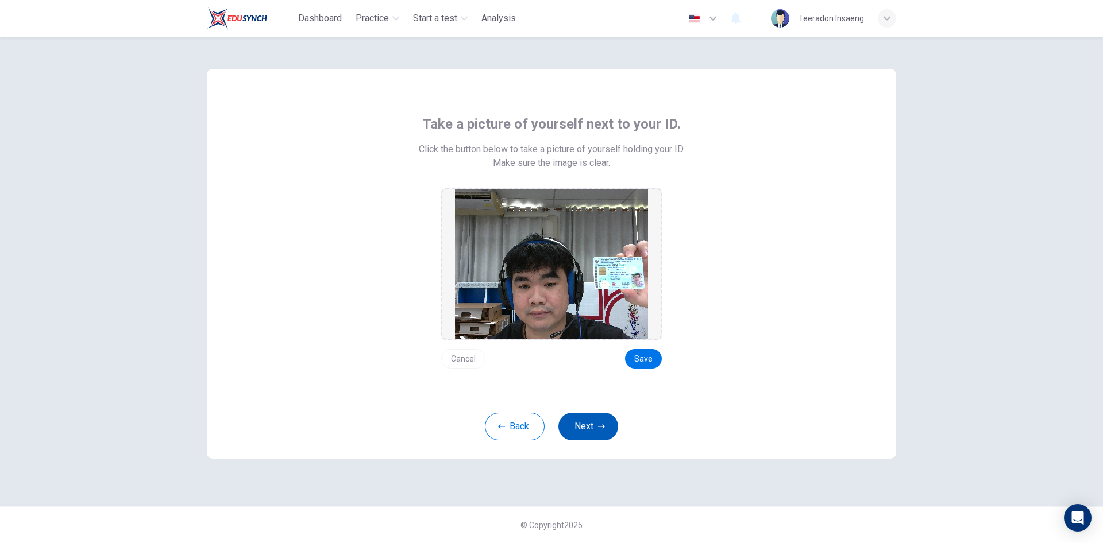 The image size is (1103, 543). What do you see at coordinates (515, 427) in the screenshot?
I see `button: Back` at bounding box center [515, 427].